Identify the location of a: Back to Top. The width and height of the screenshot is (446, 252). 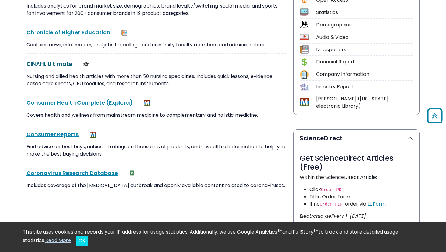
(434, 115).